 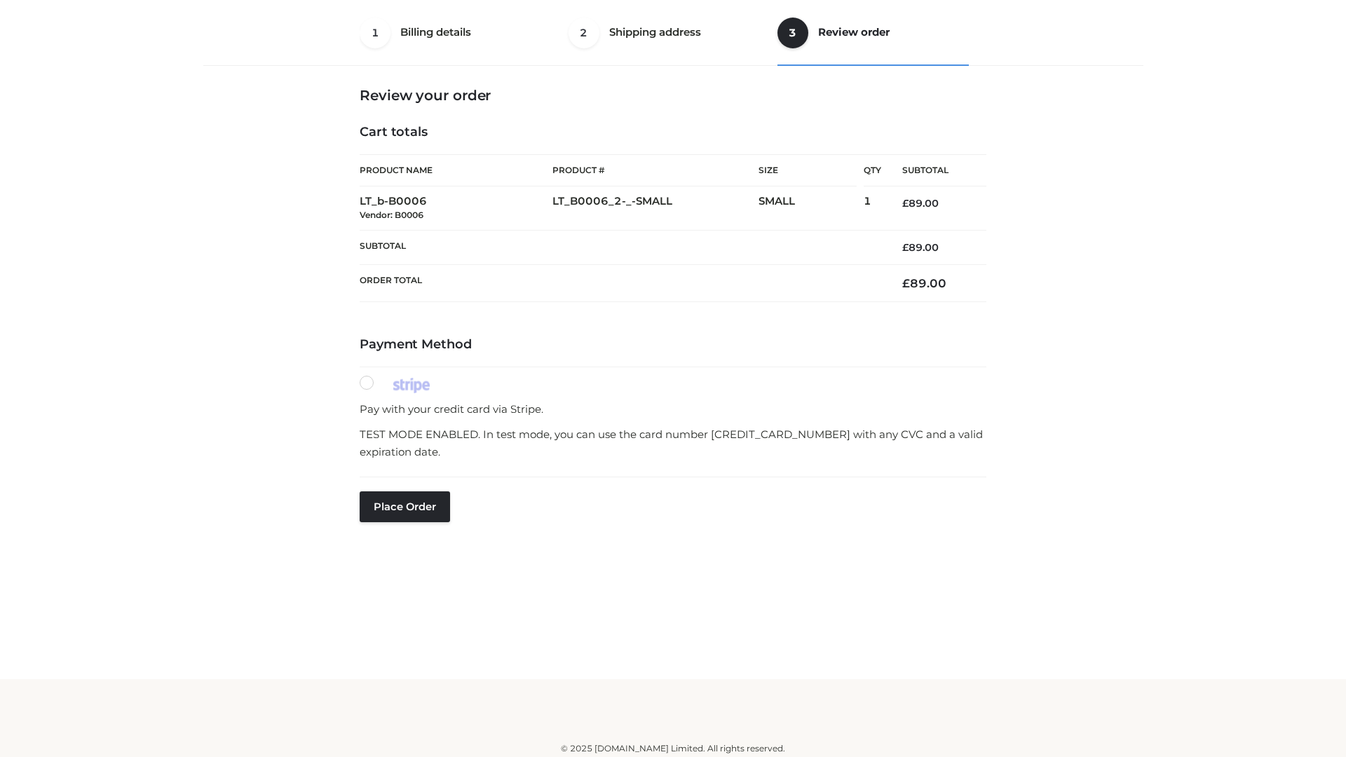 I want to click on td: LT_B0006_2-_-SMALL, so click(x=655, y=208).